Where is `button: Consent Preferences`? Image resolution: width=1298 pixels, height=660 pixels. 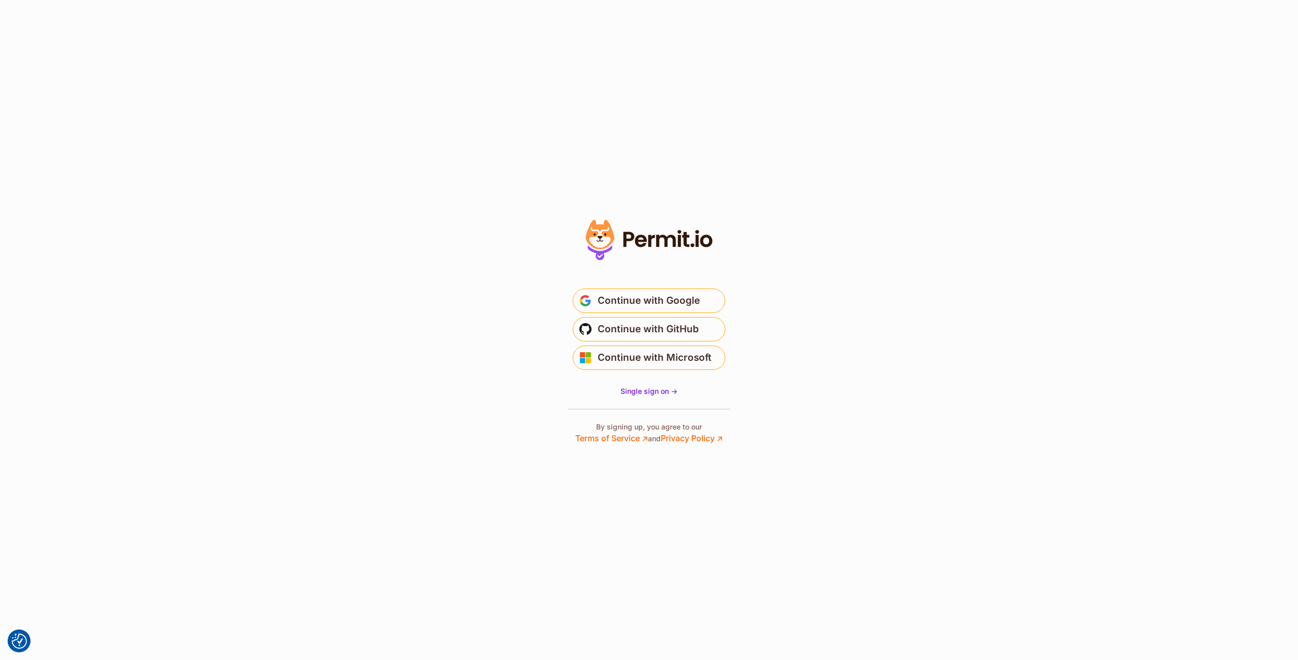
button: Consent Preferences is located at coordinates (19, 641).